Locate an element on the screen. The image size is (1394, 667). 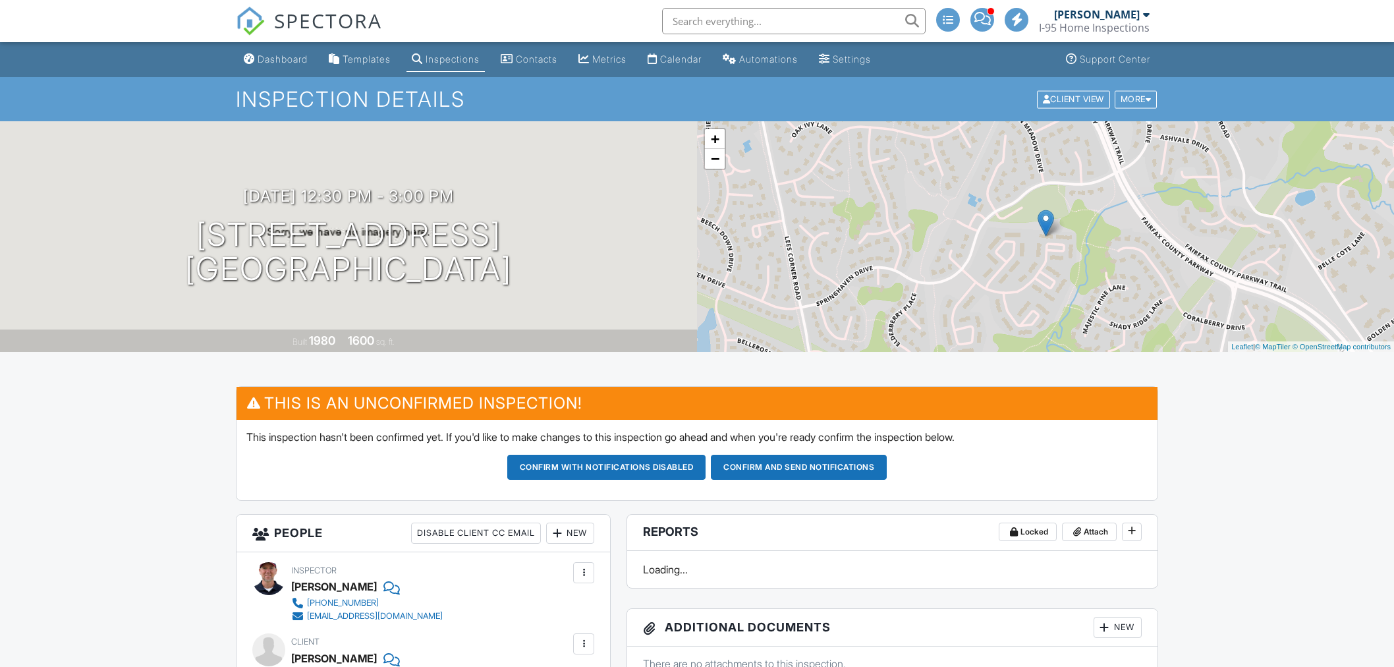
a: Support Center is located at coordinates (1108, 59).